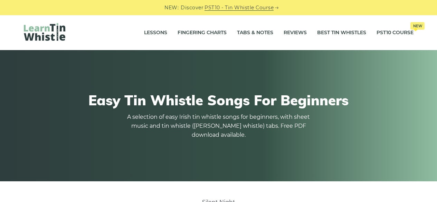  What do you see at coordinates (342, 33) in the screenshot?
I see `a: Best Tin Whistles` at bounding box center [342, 33].